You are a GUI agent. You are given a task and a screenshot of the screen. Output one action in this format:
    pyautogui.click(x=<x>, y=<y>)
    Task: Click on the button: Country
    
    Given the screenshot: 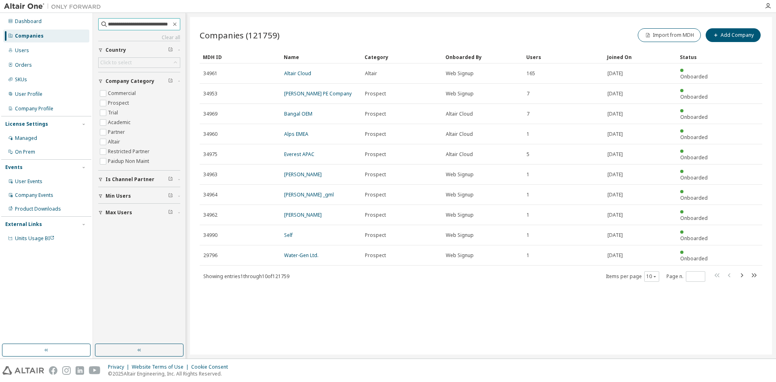 What is the action you would take?
    pyautogui.click(x=139, y=50)
    